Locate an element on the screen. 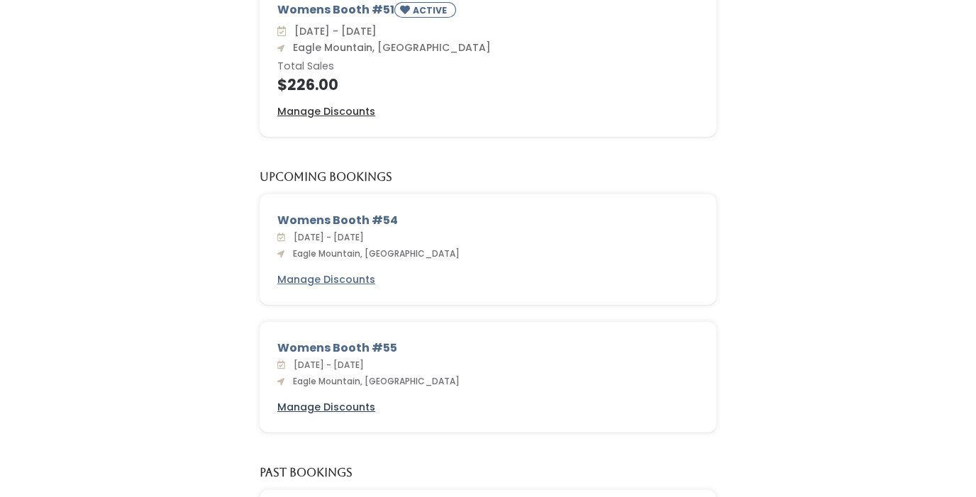  h5: Past Bookings is located at coordinates (306, 473).